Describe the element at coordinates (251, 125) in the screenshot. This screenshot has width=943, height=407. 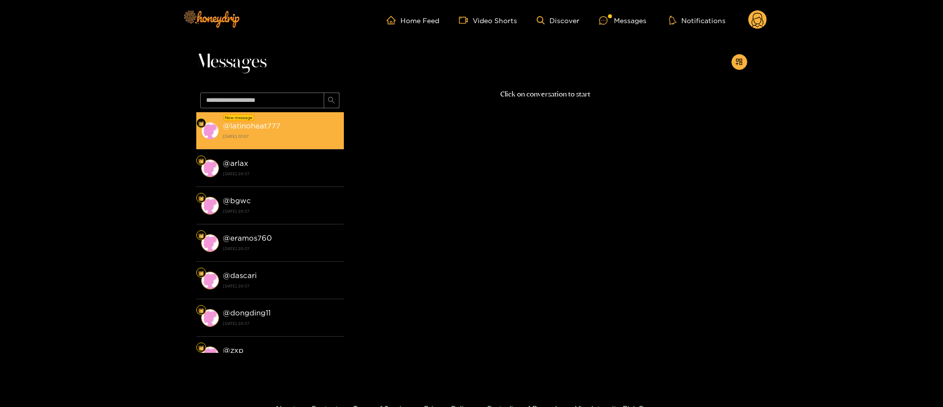
I see `strong: @ latinoheat777` at that location.